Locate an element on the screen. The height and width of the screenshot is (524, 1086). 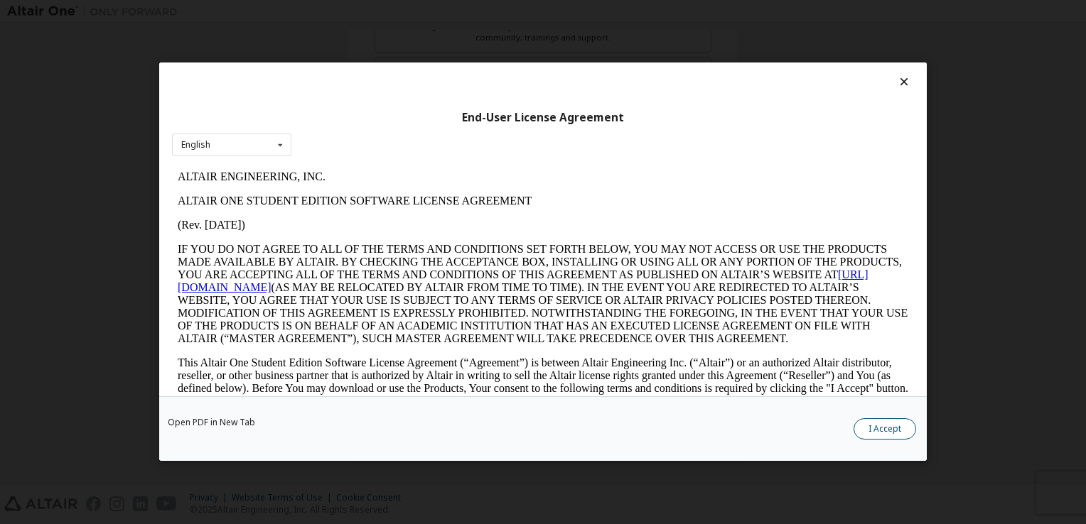
p: ALTAIR ENGINEERING, INC. is located at coordinates (371, 12).